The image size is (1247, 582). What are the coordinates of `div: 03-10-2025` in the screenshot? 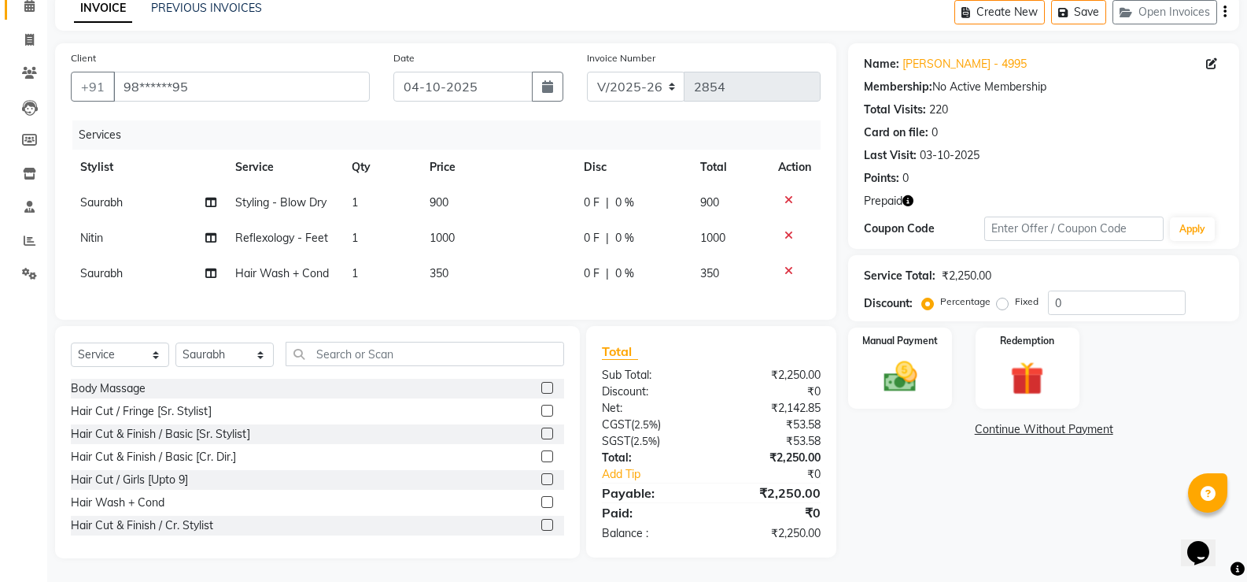 It's located at (950, 155).